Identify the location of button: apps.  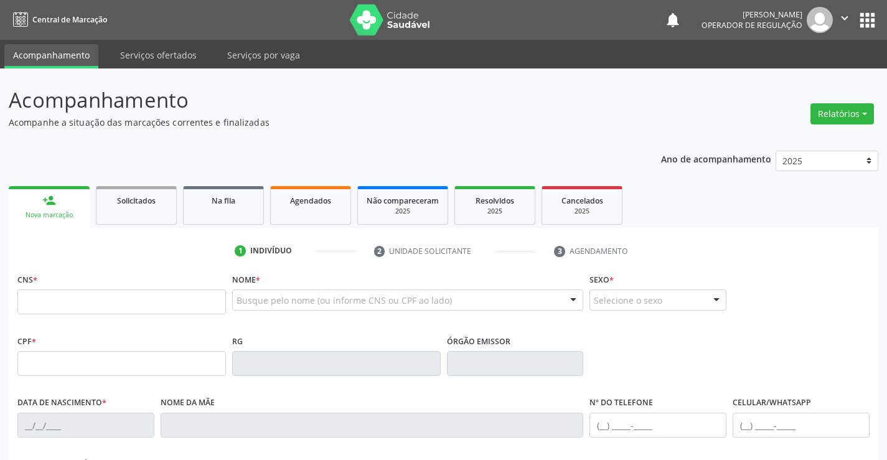
(867, 20).